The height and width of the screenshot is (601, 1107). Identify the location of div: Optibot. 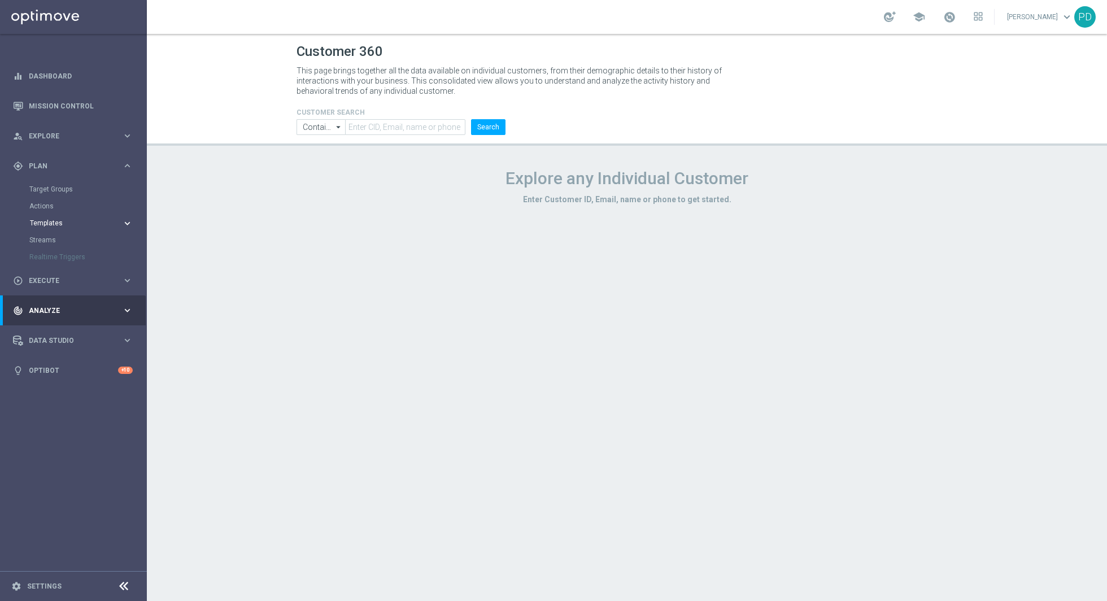
(73, 370).